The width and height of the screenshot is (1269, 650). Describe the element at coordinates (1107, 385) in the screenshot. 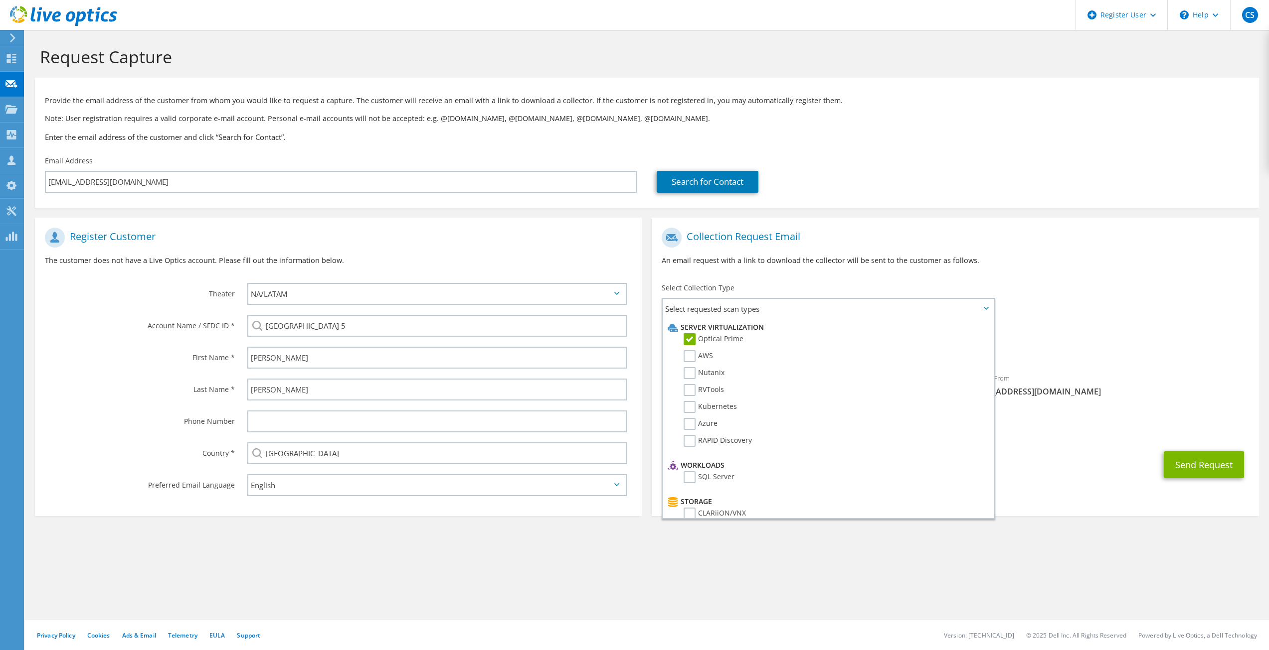

I see `div: Sender & From` at that location.